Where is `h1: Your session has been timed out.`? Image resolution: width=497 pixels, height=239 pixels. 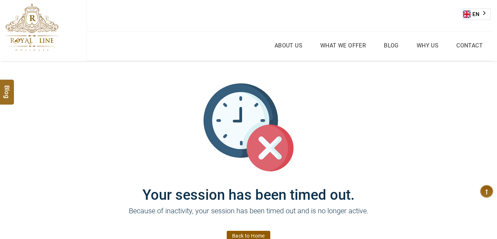 h1: Your session has been timed out. is located at coordinates (249, 188).